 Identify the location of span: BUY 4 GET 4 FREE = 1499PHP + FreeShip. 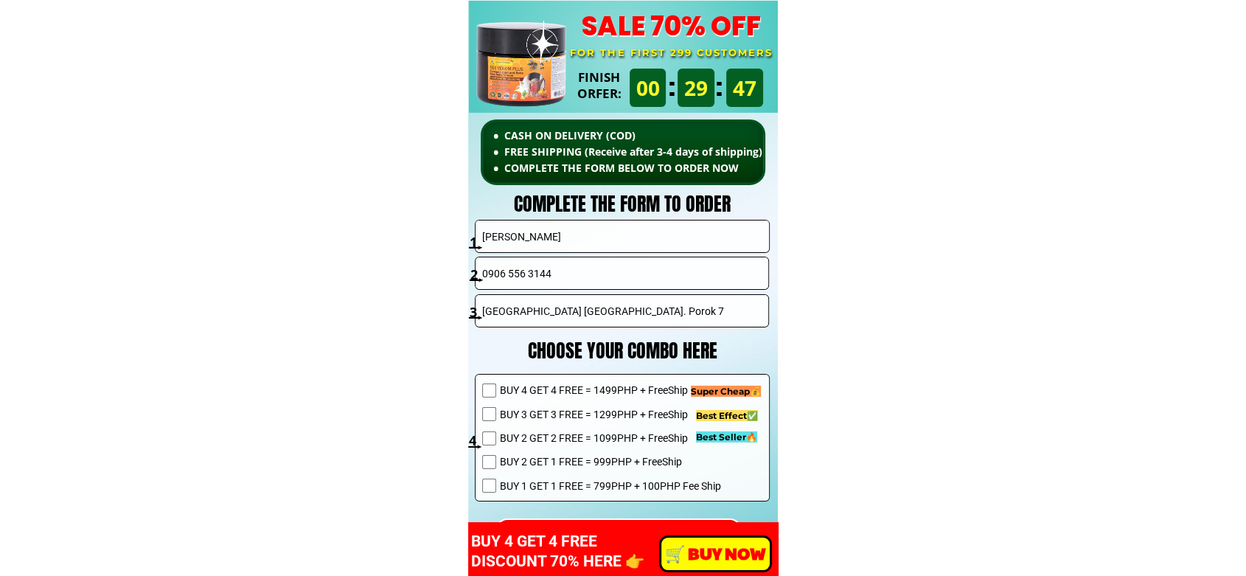
(610, 390).